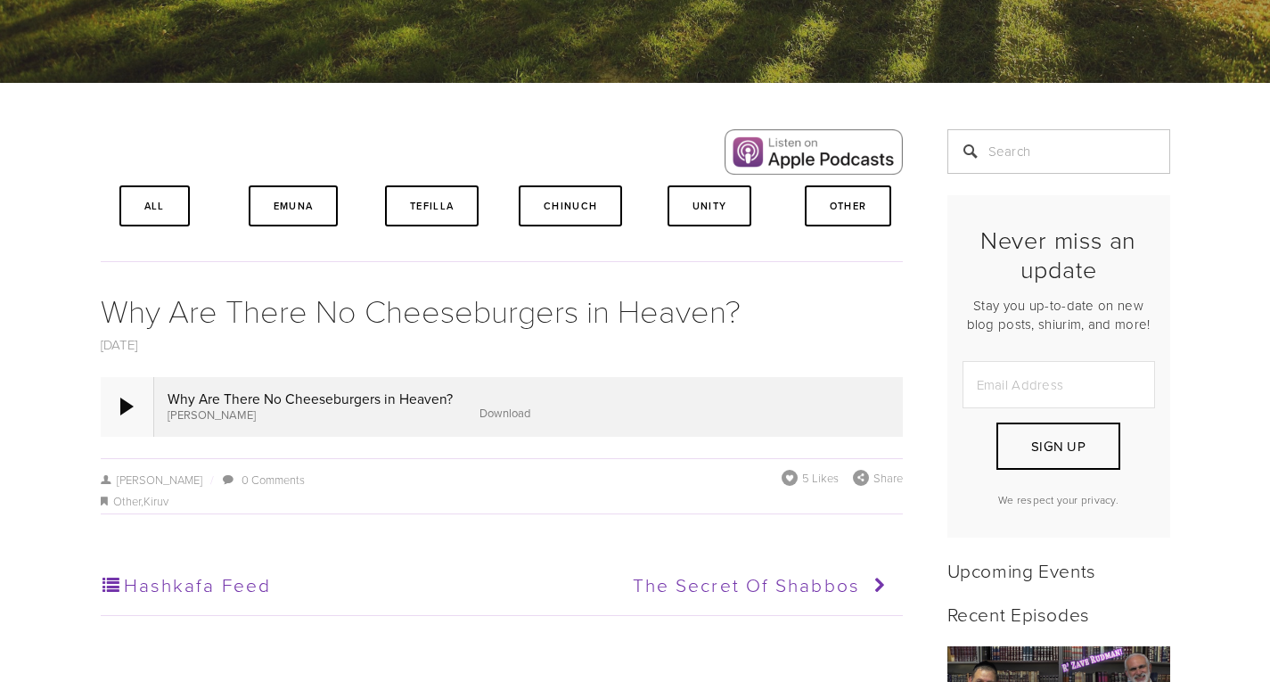  I want to click on h2: Recent Episodes, so click(1059, 613).